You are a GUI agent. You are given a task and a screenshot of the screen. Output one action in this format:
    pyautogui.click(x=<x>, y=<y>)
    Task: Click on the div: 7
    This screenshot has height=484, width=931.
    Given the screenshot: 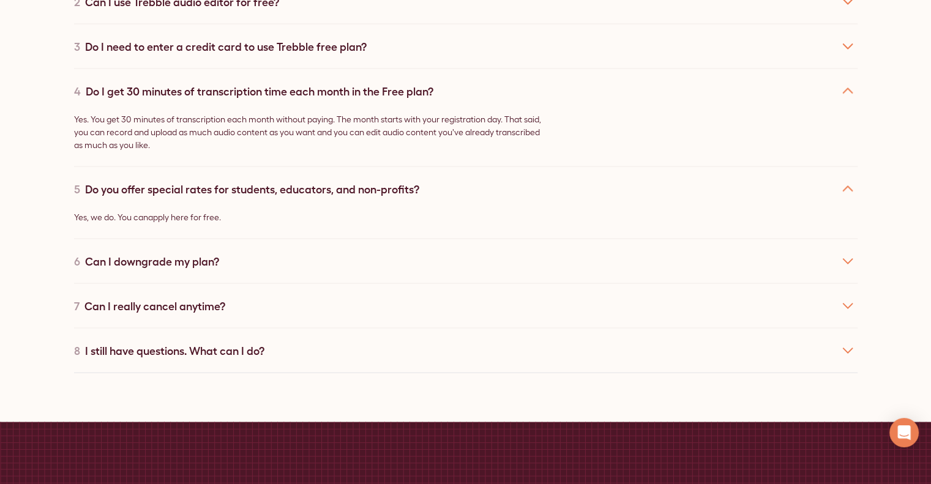 What is the action you would take?
    pyautogui.click(x=76, y=305)
    